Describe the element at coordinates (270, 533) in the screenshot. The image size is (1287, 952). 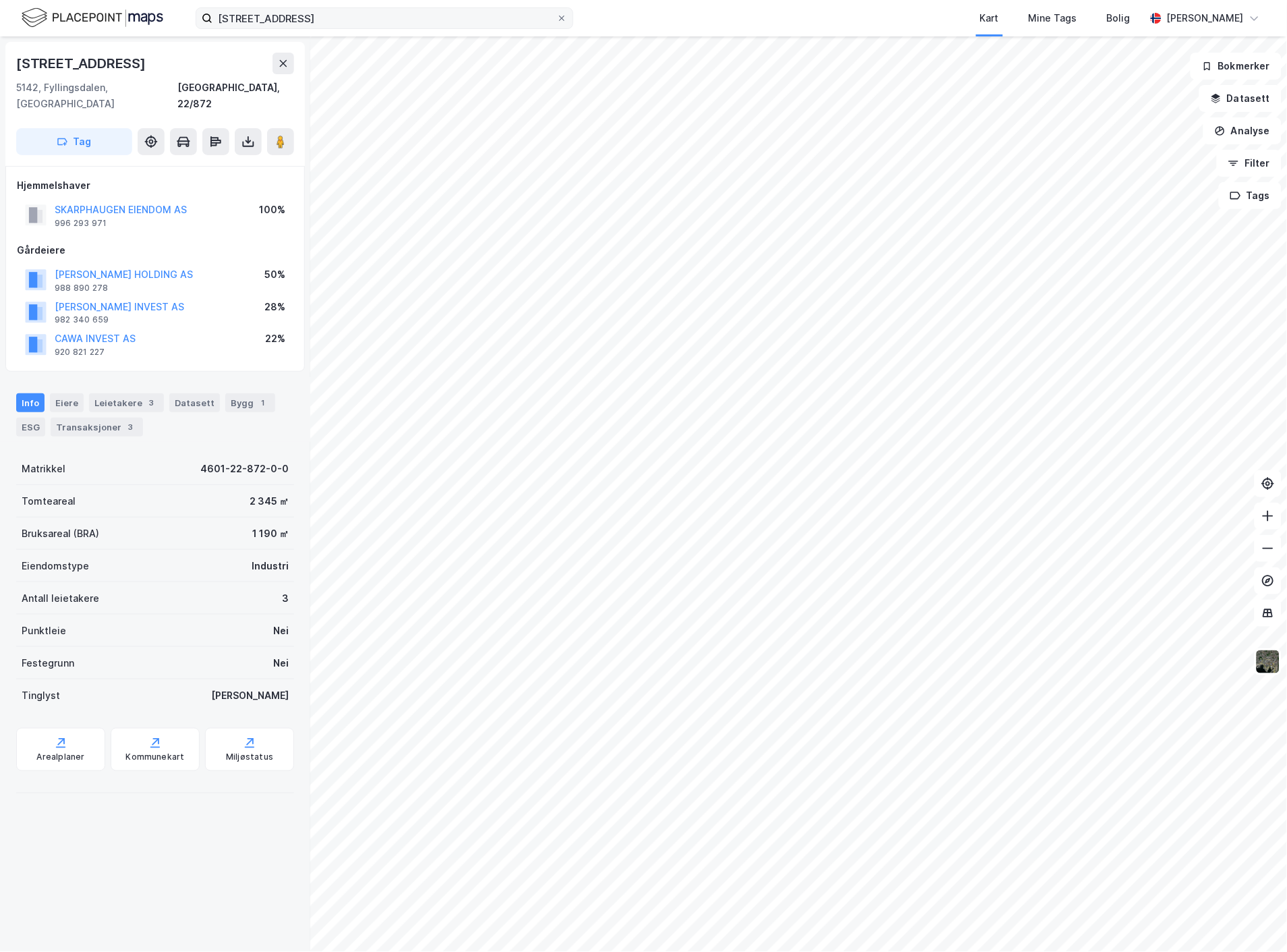
I see `div: 1 190 ㎡` at that location.